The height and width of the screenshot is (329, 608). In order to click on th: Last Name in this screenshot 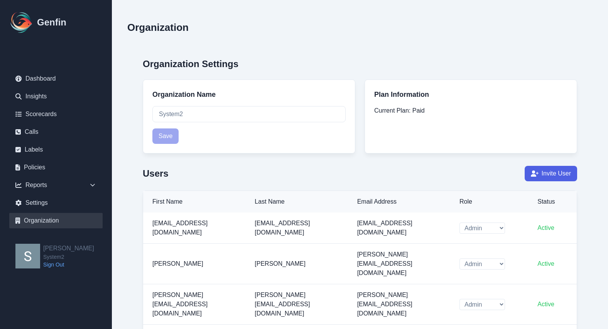, I will do `click(296, 202)`.